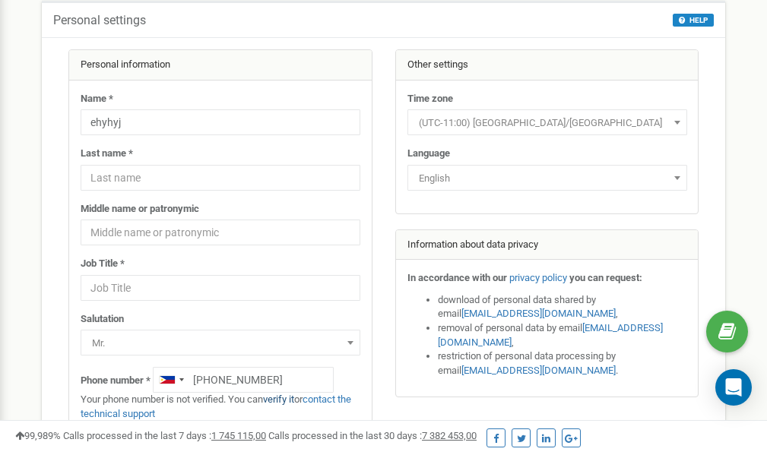  Describe the element at coordinates (563, 335) in the screenshot. I see `li: removal of personal data by email ,` at that location.